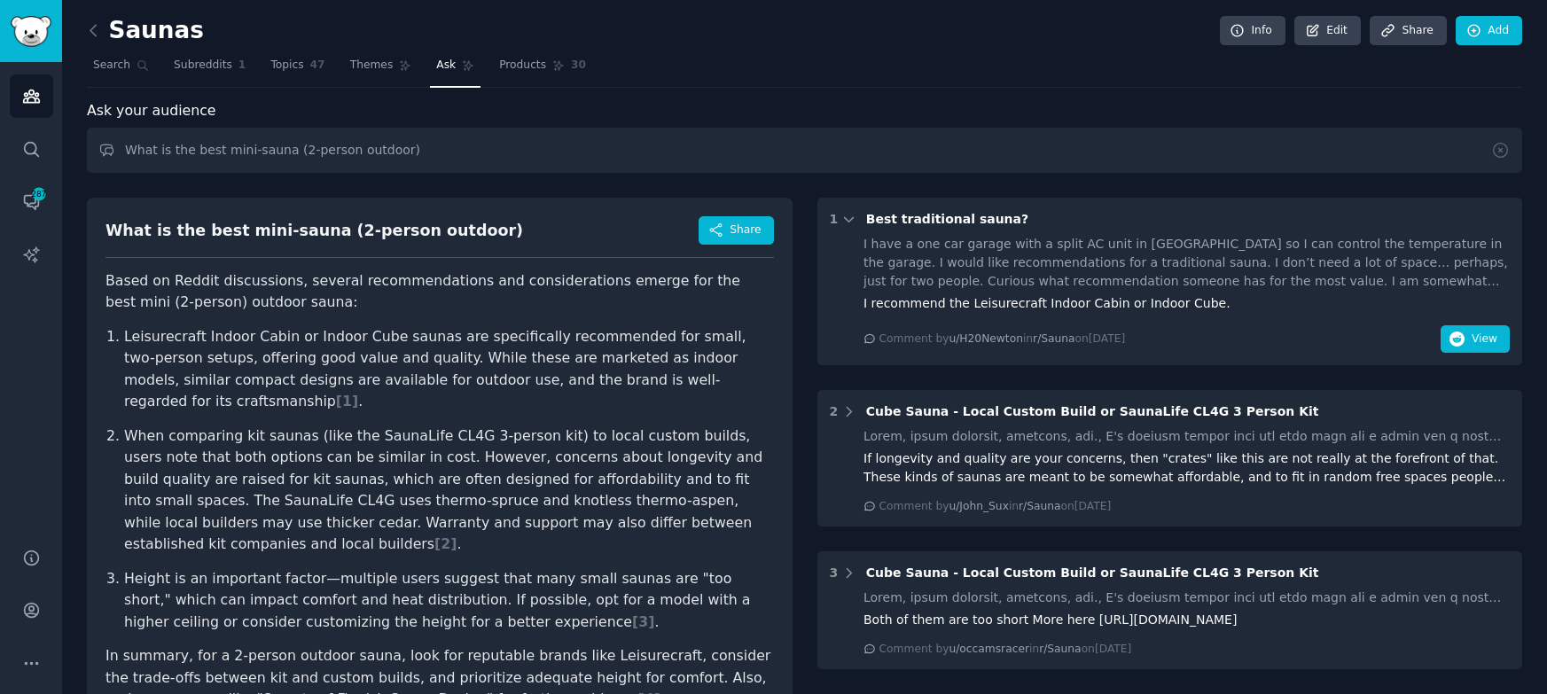 This screenshot has height=694, width=1547. What do you see at coordinates (745, 231) in the screenshot?
I see `span: Share` at bounding box center [745, 231].